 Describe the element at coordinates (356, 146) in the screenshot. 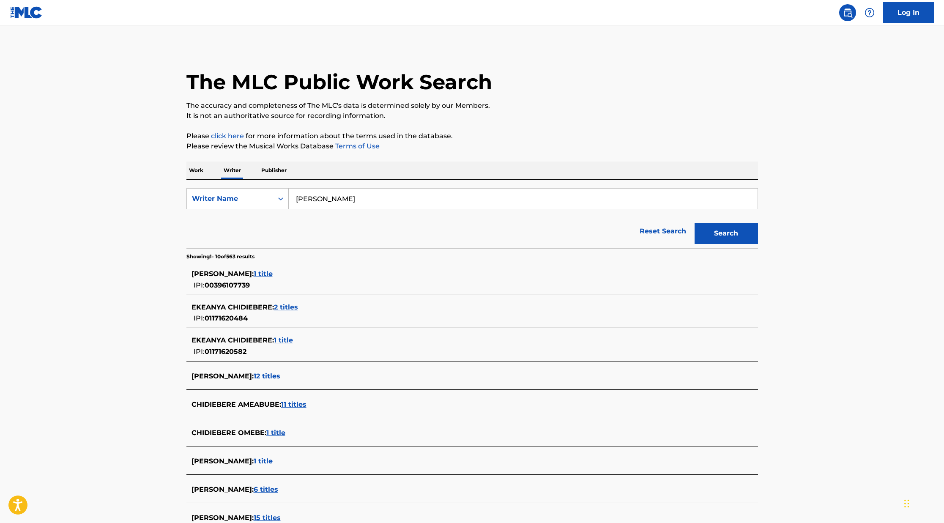

I see `a: Terms of Use` at that location.